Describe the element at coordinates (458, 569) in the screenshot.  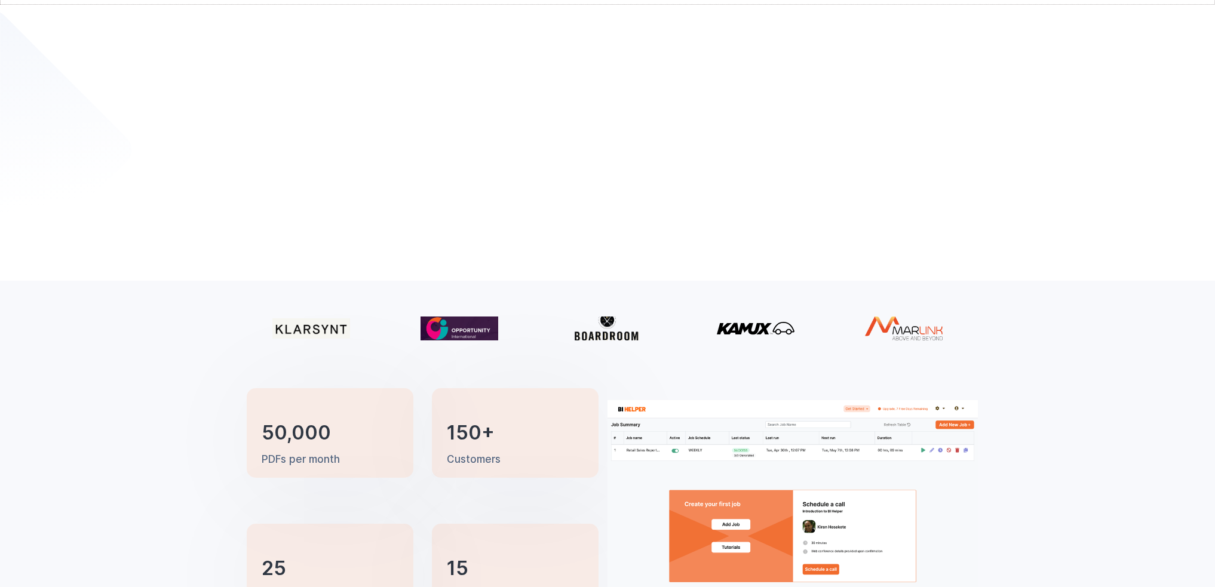
I see `h3: 15` at that location.